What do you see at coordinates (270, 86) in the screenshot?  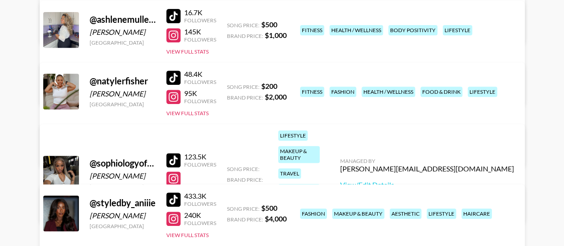 I see `strong: $ 200` at bounding box center [270, 86].